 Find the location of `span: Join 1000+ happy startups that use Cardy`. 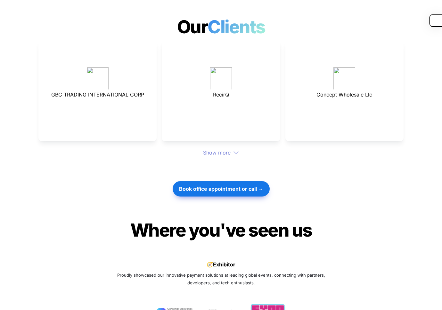

span: Join 1000+ happy startups that use Cardy is located at coordinates (221, 252).